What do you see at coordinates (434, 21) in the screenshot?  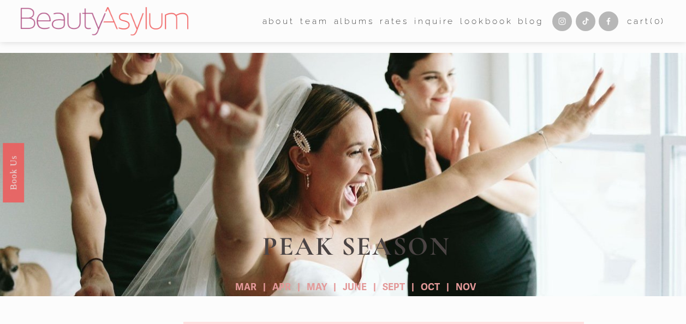 I see `a: Inquire` at bounding box center [434, 21].